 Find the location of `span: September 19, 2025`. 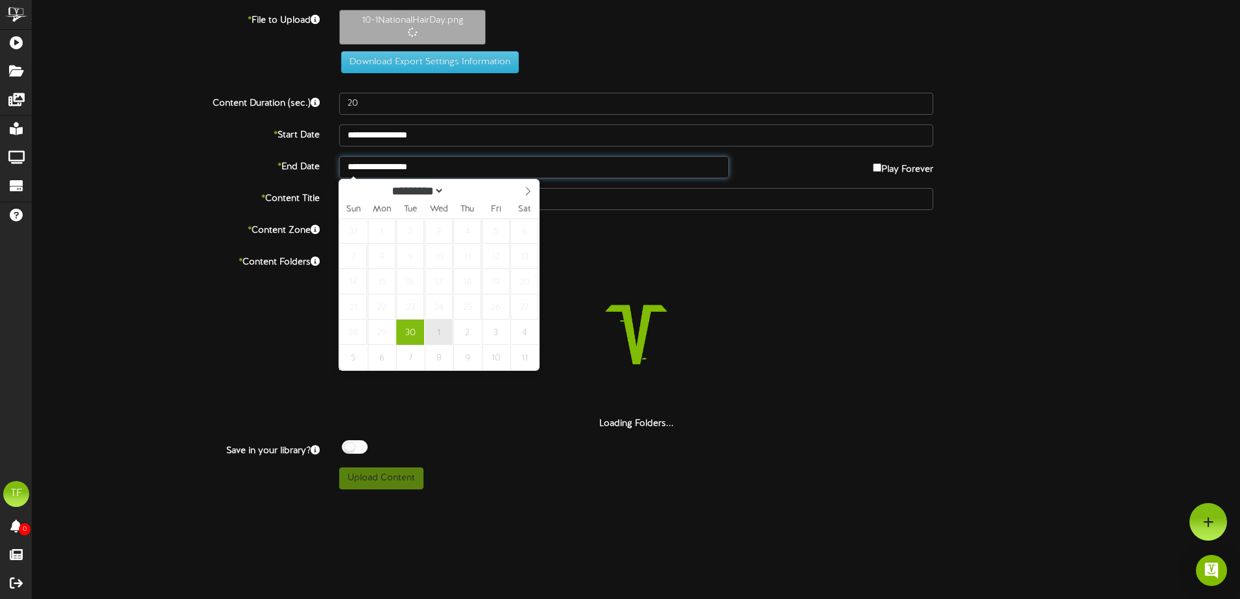

span: September 19, 2025 is located at coordinates (496, 282).